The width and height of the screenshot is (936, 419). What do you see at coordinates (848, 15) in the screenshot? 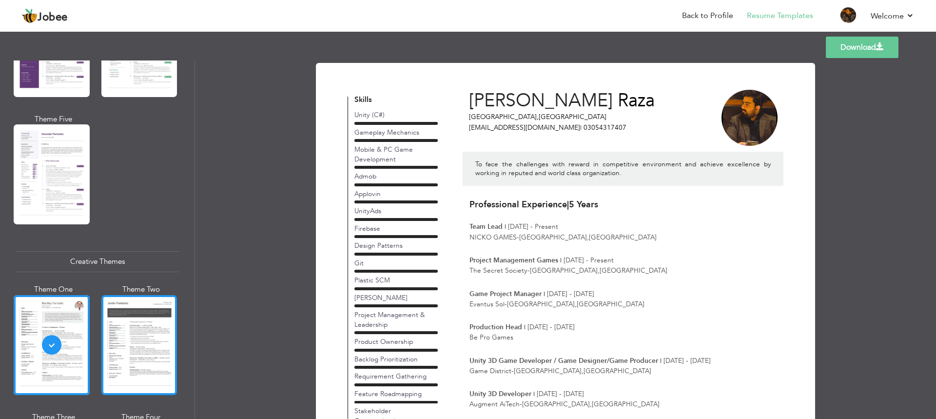
I see `img: Profile Img` at bounding box center [848, 15].